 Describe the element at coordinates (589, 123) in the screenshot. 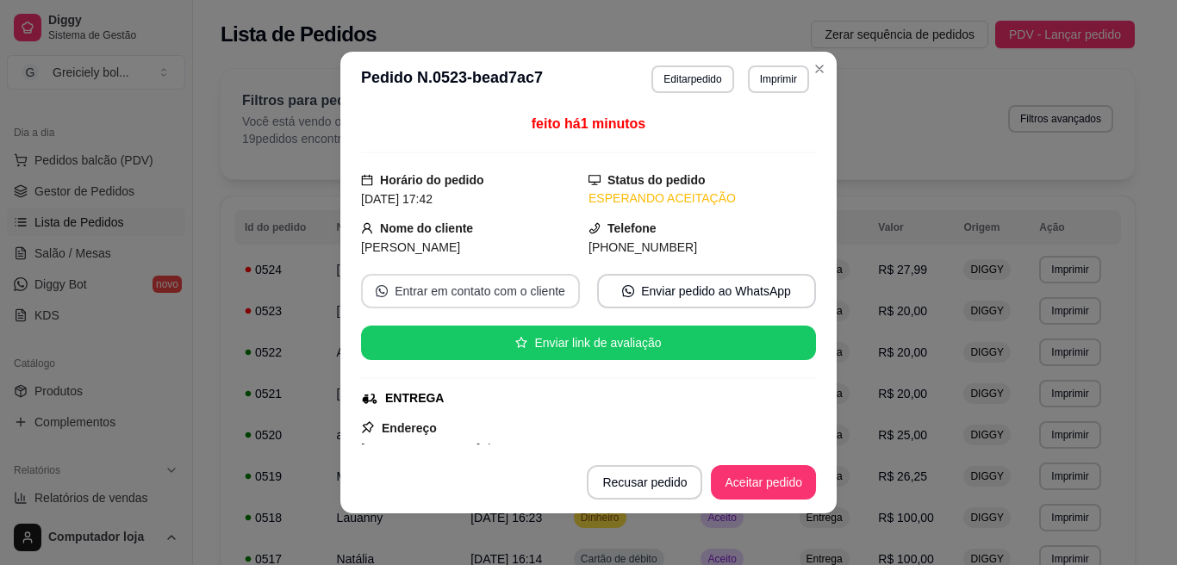

I see `span: feito há 1 minutos` at that location.